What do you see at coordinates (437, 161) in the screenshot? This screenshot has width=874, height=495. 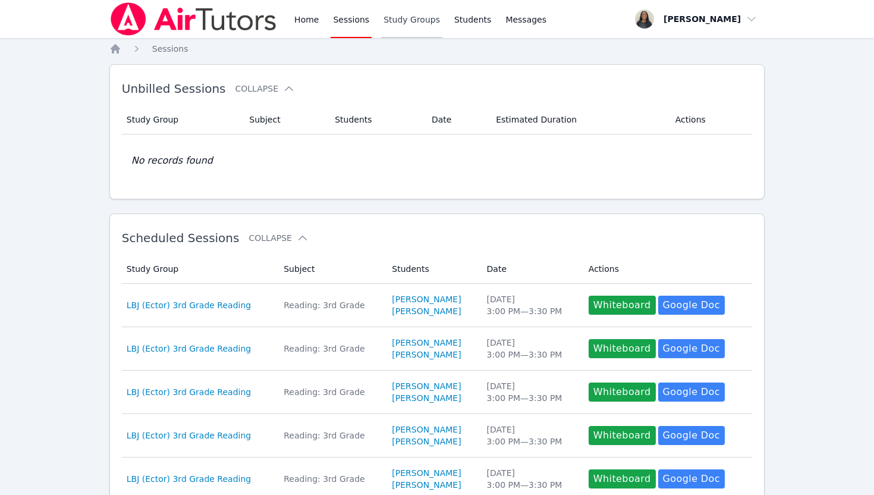 I see `td: No records found` at bounding box center [437, 161].